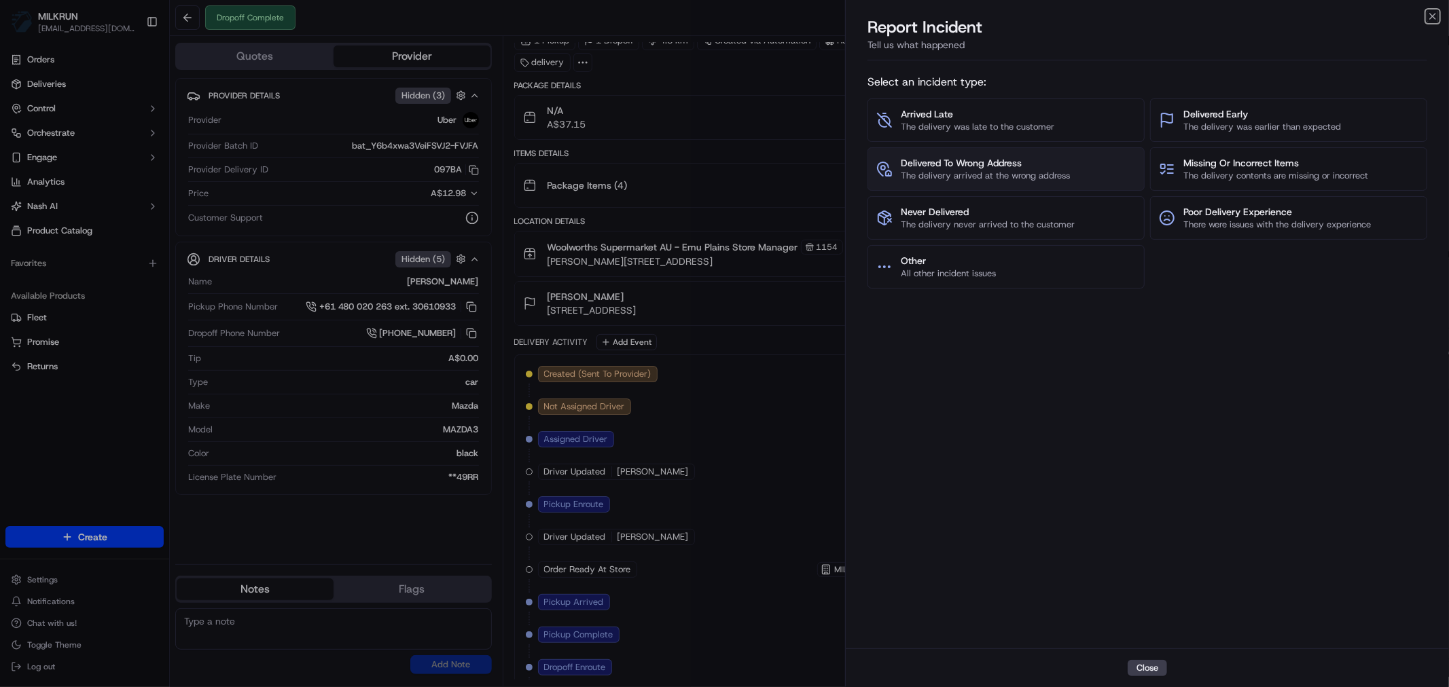 The image size is (1449, 687). I want to click on span: All other incident issues, so click(948, 274).